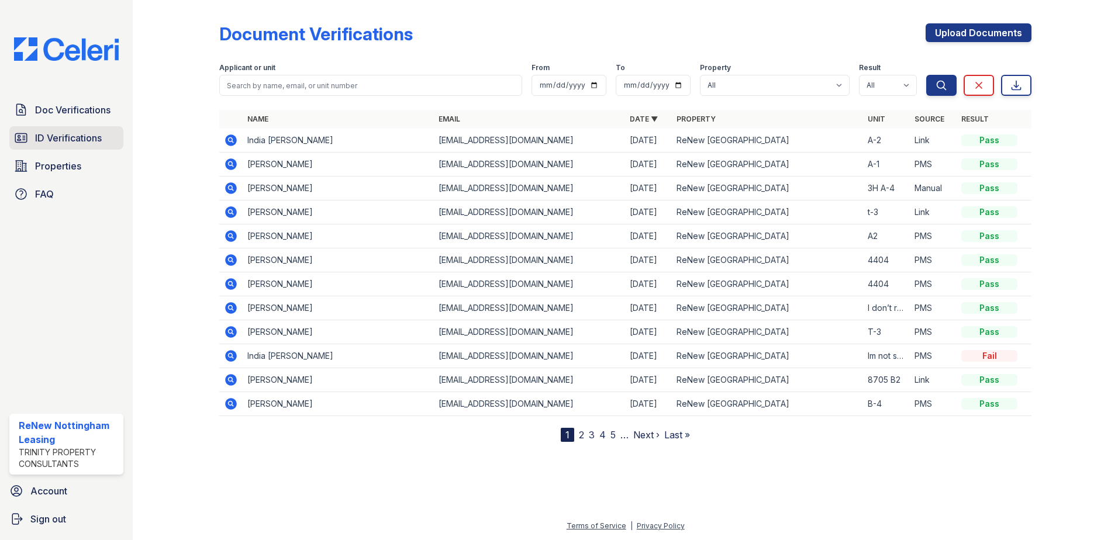 Image resolution: width=1118 pixels, height=540 pixels. What do you see at coordinates (621, 68) in the screenshot?
I see `label: To` at bounding box center [621, 68].